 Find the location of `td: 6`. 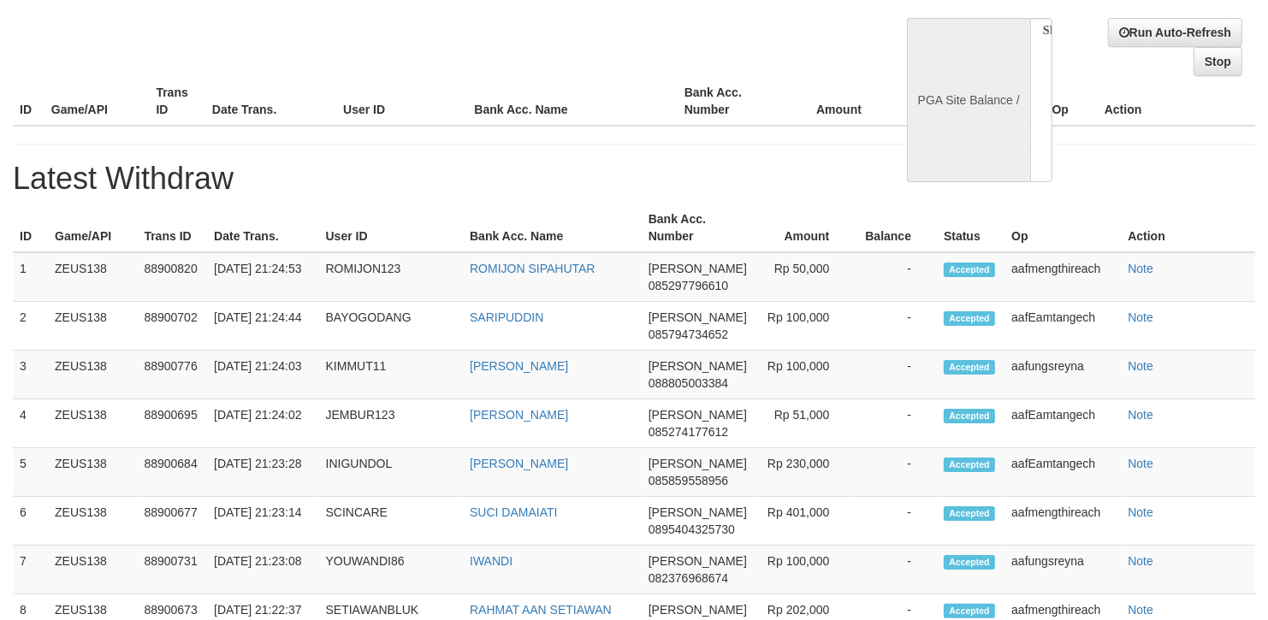

td: 6 is located at coordinates (30, 521).